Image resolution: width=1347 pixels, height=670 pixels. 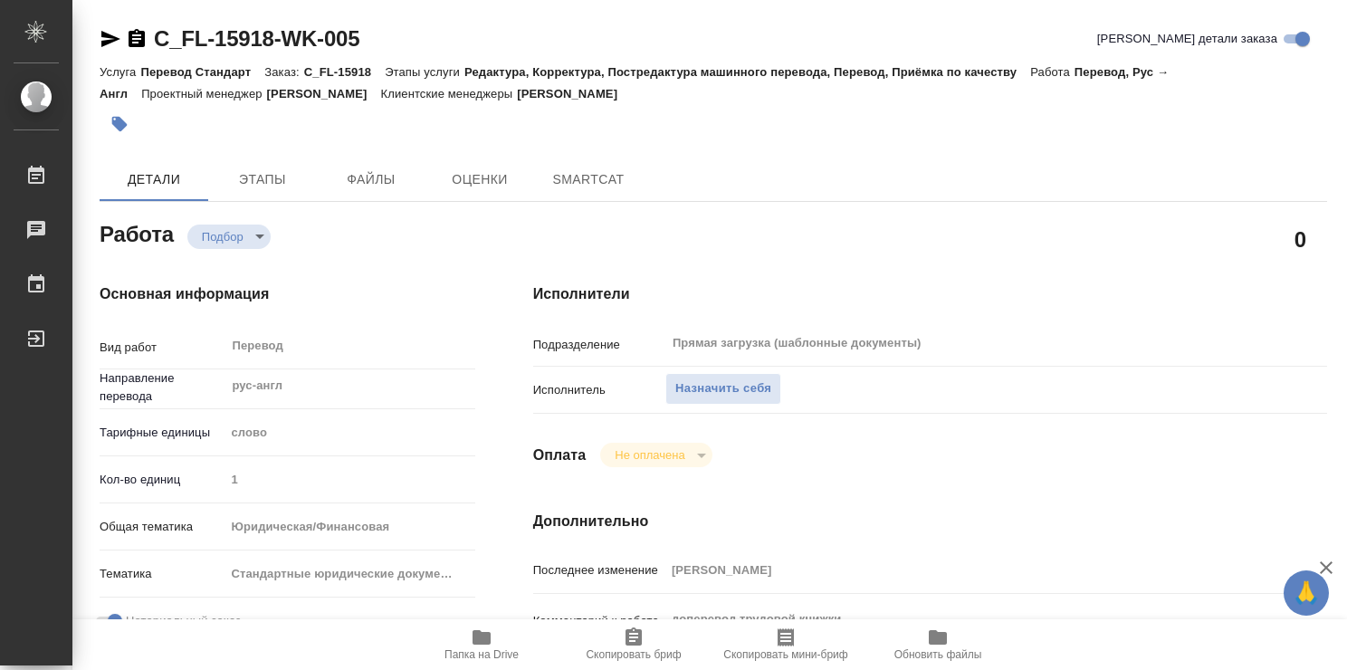 What do you see at coordinates (480, 179) in the screenshot?
I see `span: Оценки` at bounding box center [480, 179].